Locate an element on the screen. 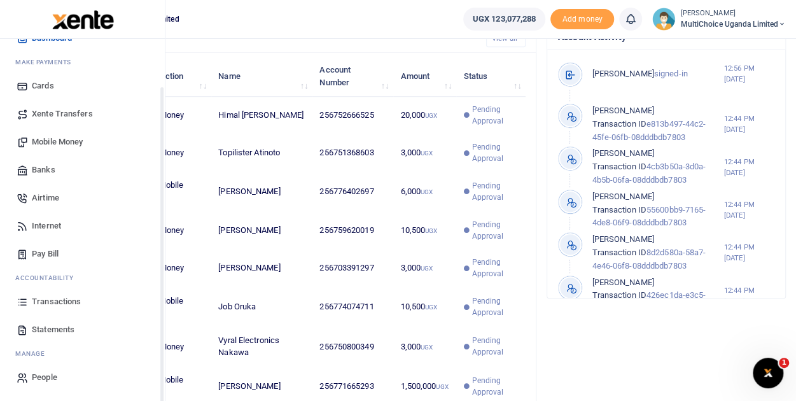 The width and height of the screenshot is (796, 401). th: Transaction: activate to sort column ascending is located at coordinates (171, 76).